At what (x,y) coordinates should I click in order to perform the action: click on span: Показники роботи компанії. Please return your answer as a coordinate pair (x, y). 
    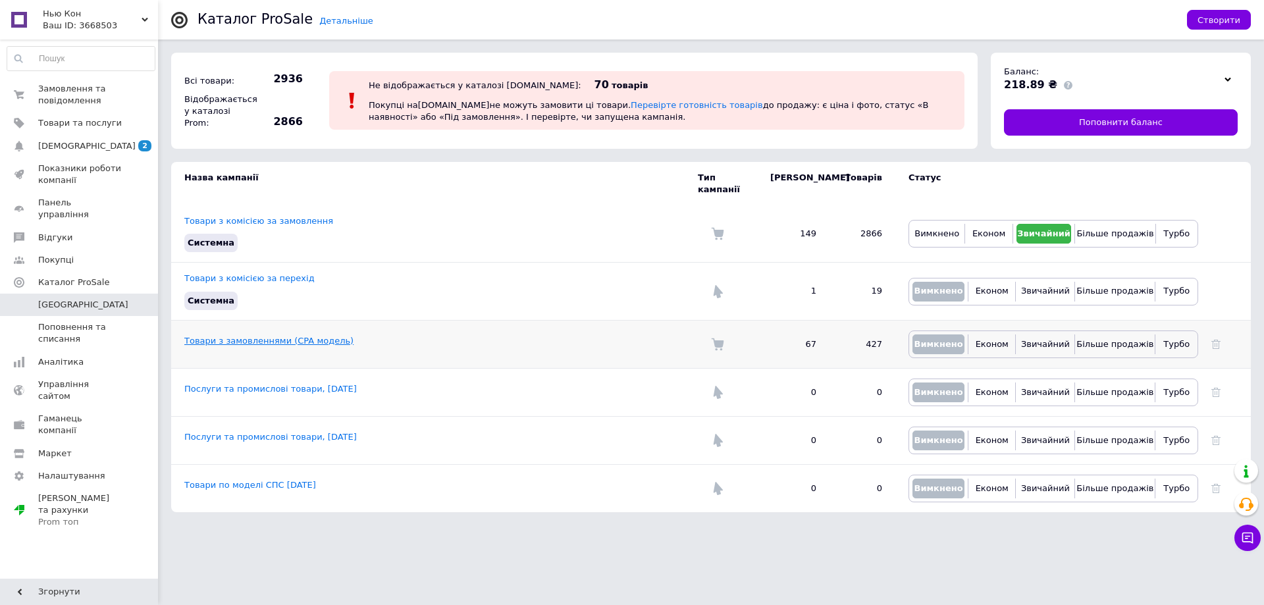
    Looking at the image, I should click on (80, 175).